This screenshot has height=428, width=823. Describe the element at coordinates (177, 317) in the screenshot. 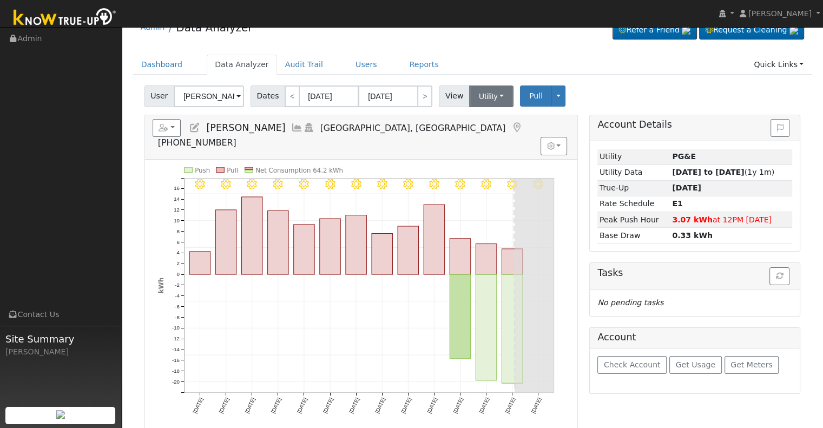

I see `text: -8` at that location.